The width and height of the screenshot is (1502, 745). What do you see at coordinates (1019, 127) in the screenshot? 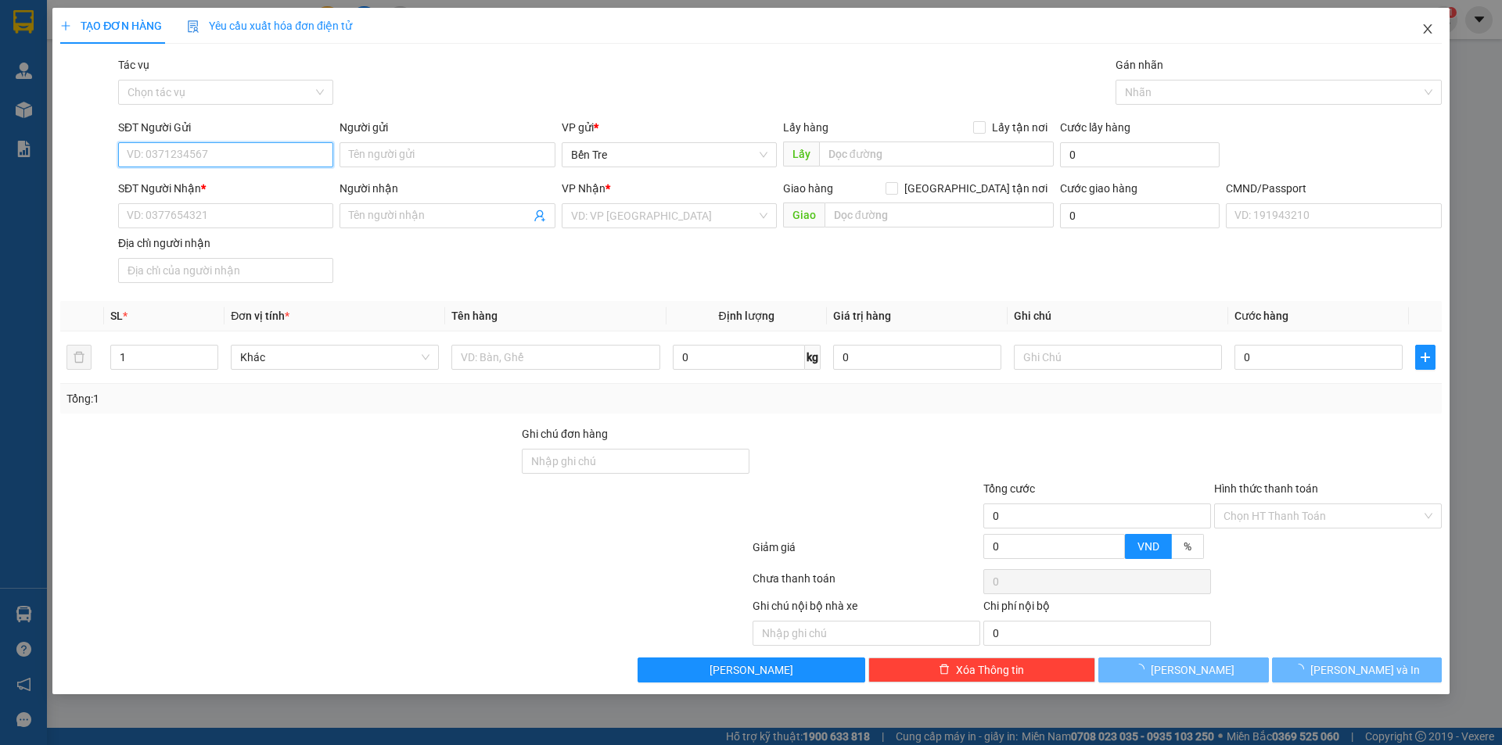
I see `span: Lấy tận nơi` at bounding box center [1019, 127].